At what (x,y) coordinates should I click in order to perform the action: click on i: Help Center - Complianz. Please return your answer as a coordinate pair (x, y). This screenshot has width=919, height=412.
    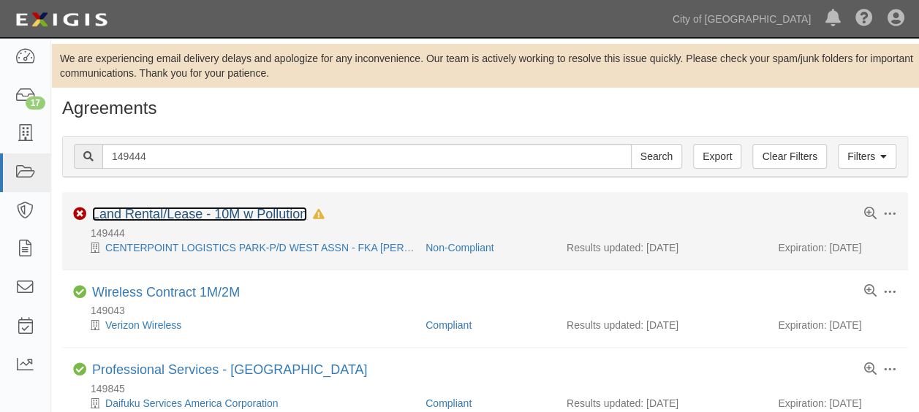
    Looking at the image, I should click on (864, 19).